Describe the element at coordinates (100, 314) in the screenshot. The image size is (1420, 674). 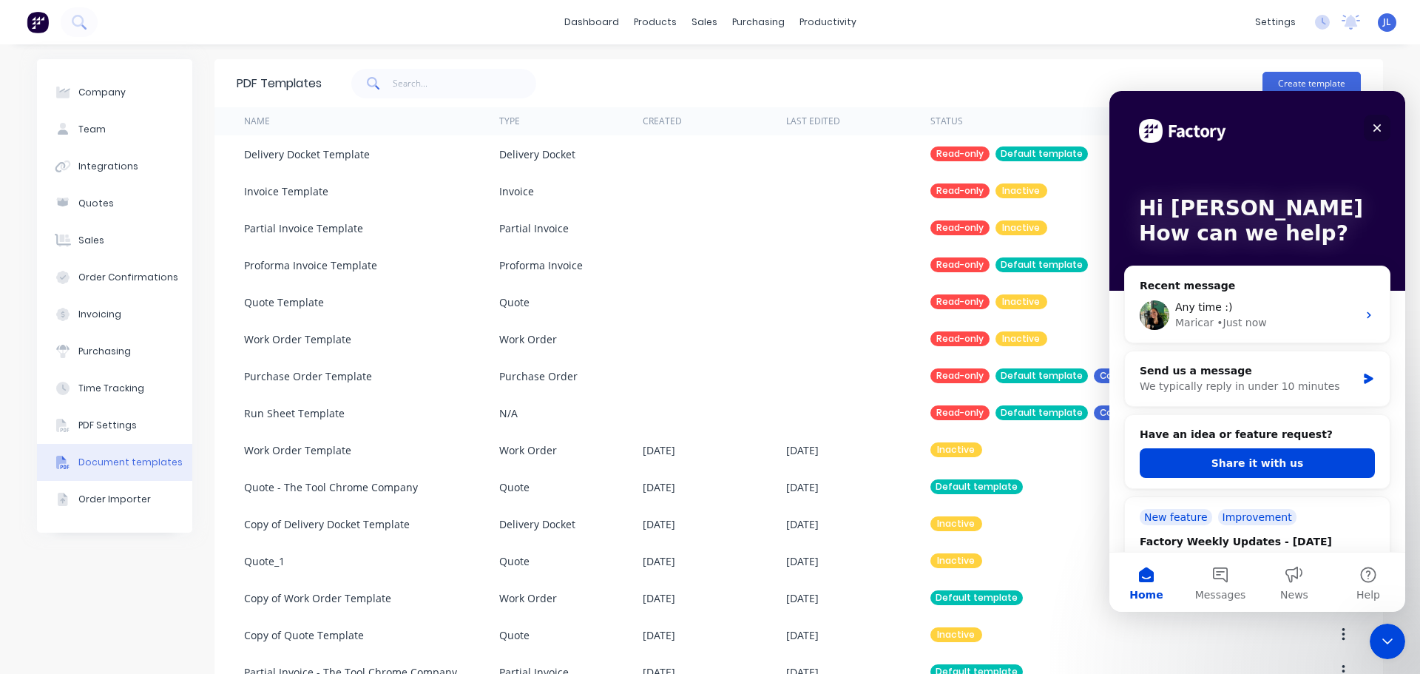
I see `div: Invoicing` at that location.